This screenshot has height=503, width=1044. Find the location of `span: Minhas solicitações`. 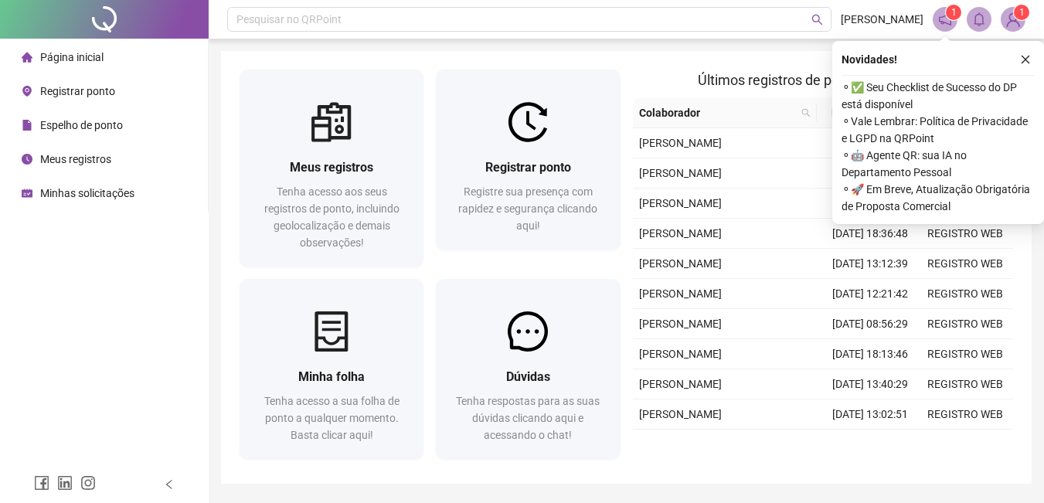

span: Minhas solicitações is located at coordinates (87, 193).